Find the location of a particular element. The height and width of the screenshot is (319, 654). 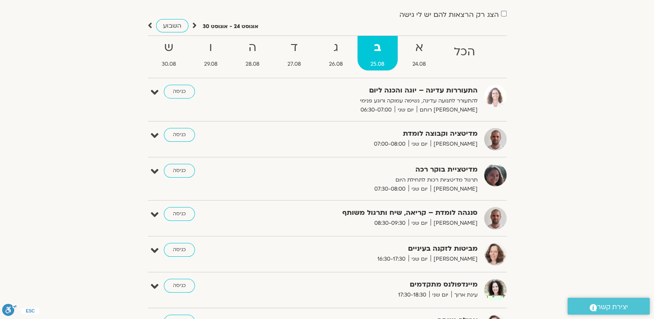

a: הכל is located at coordinates (464, 53).